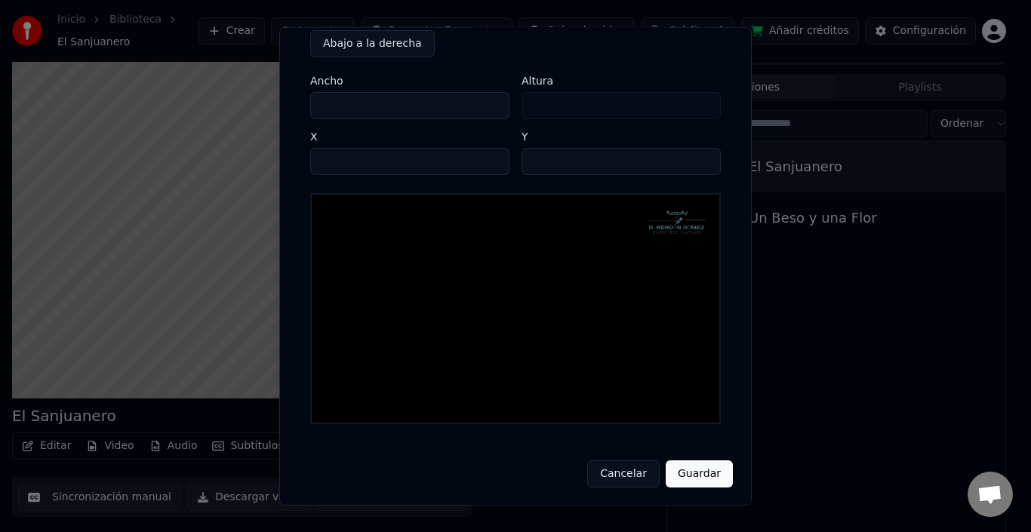 This screenshot has width=1031, height=532. I want to click on img: Logo, so click(679, 224).